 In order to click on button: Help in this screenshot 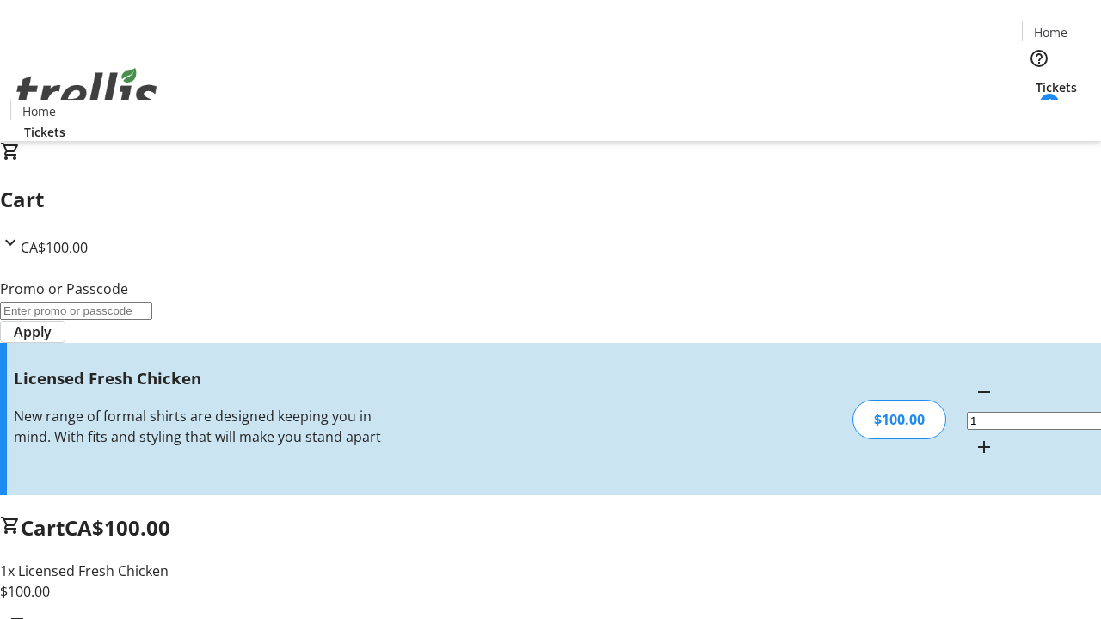, I will do `click(1039, 58)`.